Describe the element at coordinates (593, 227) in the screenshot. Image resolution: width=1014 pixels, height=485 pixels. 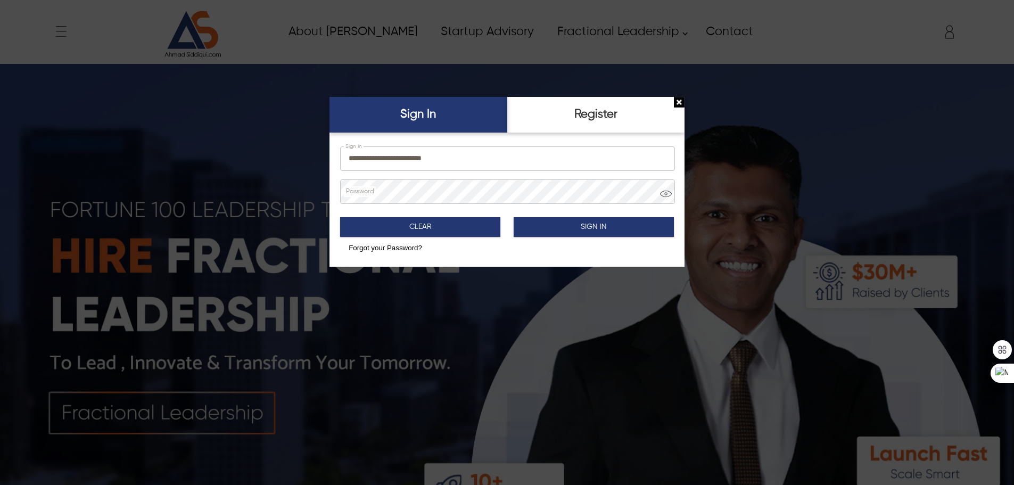
I see `button: Sign In` at that location.